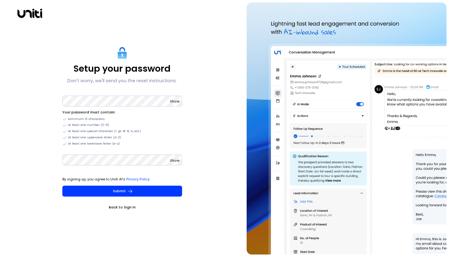 The image size is (449, 257). Describe the element at coordinates (86, 119) in the screenshot. I see `span: Minimum 12 characters` at that location.